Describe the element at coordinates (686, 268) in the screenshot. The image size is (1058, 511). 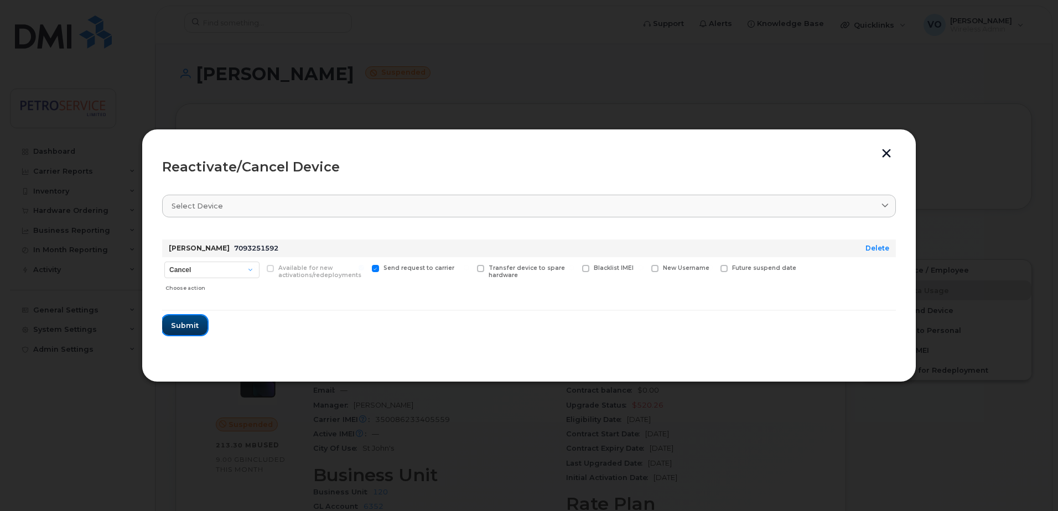
I see `span: New Username` at that location.